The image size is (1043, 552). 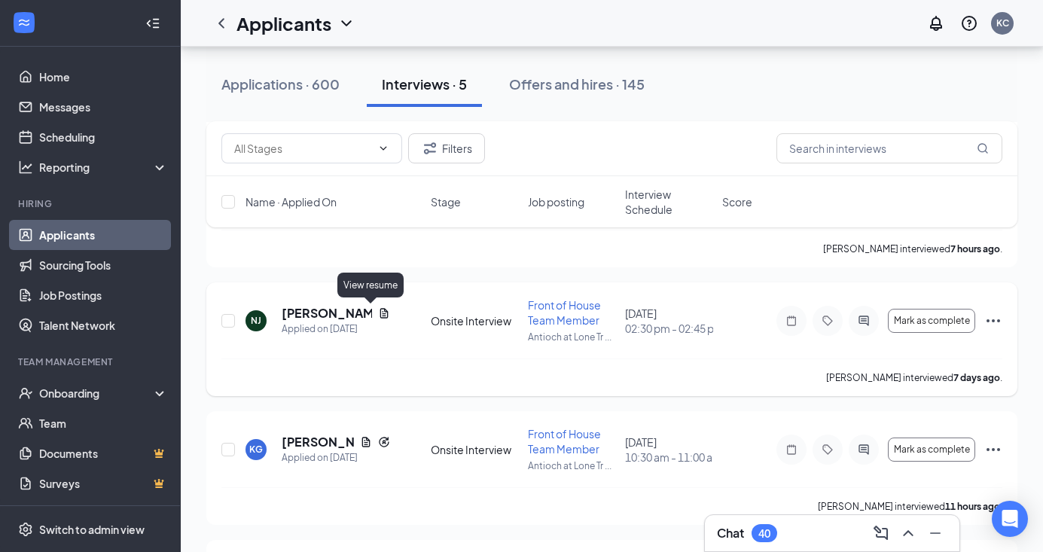 What do you see at coordinates (881, 533) in the screenshot?
I see `svg: ComposeMessage` at bounding box center [881, 533].